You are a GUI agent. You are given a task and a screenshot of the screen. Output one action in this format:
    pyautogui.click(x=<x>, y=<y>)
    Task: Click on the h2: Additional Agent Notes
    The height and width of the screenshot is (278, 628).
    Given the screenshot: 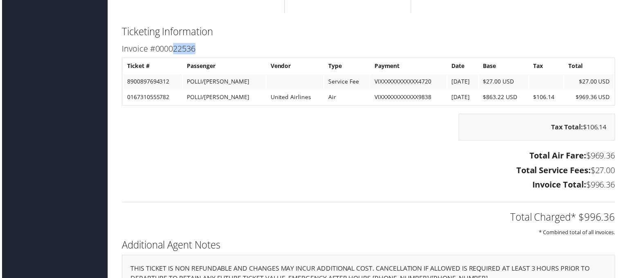 What is the action you would take?
    pyautogui.click(x=369, y=246)
    